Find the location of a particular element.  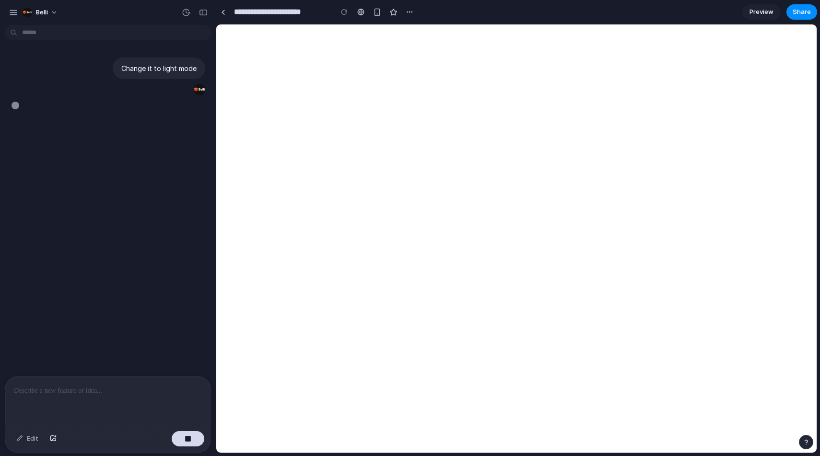

span: Share is located at coordinates (802, 12).